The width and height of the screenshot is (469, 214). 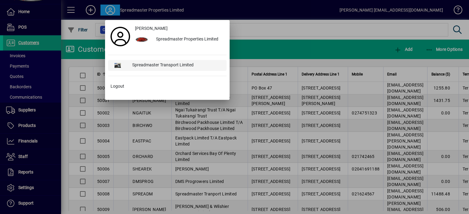 I want to click on span: Logout, so click(x=117, y=86).